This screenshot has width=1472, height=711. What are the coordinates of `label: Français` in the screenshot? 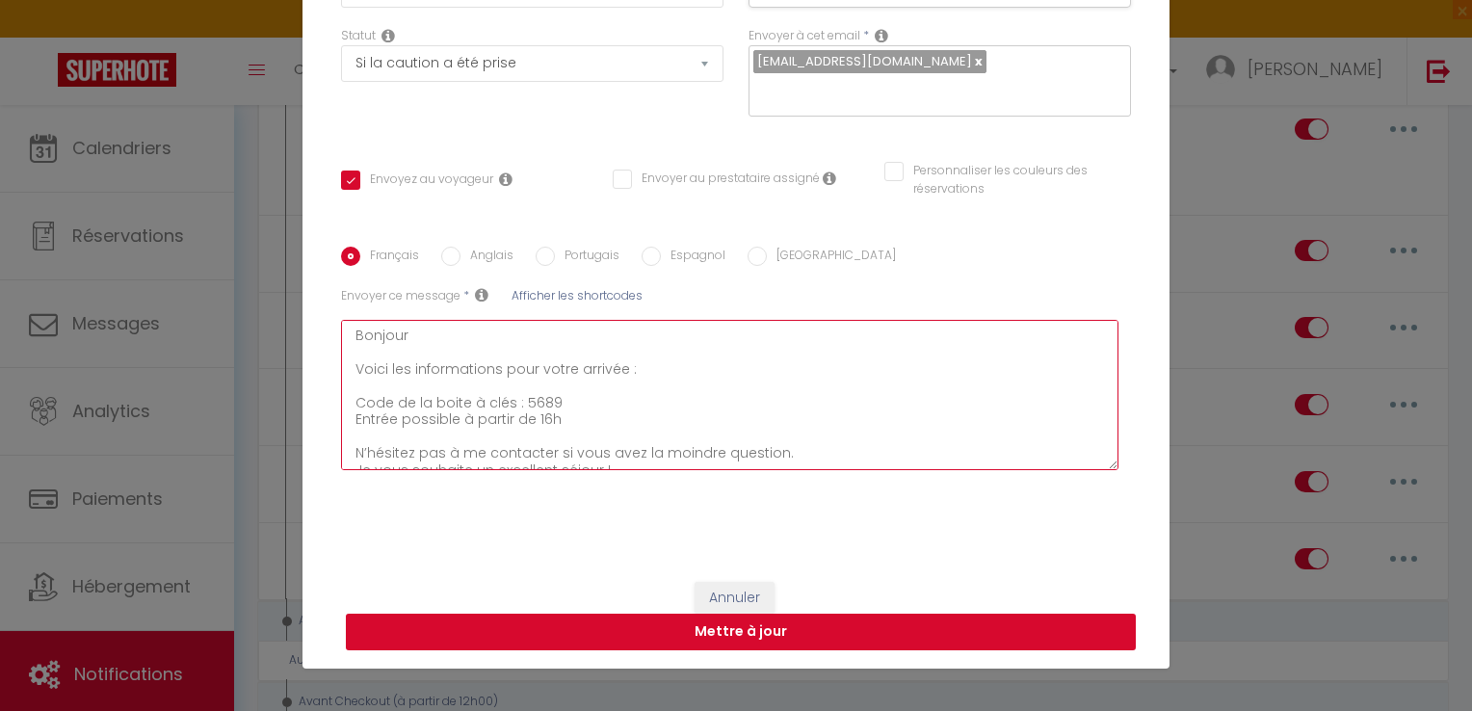 It's located at (389, 257).